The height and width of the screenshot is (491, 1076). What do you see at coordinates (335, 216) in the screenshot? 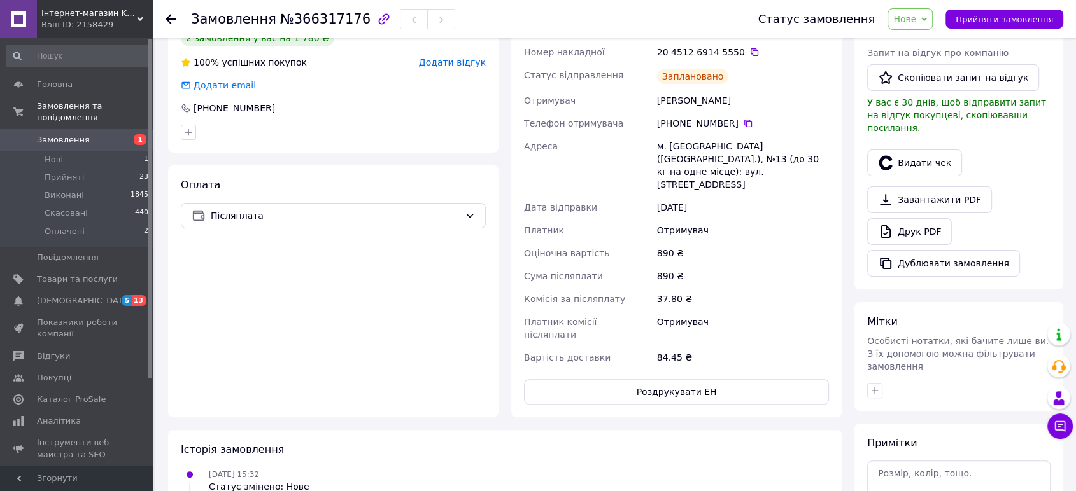
I see `span: Післяплата` at bounding box center [335, 216].